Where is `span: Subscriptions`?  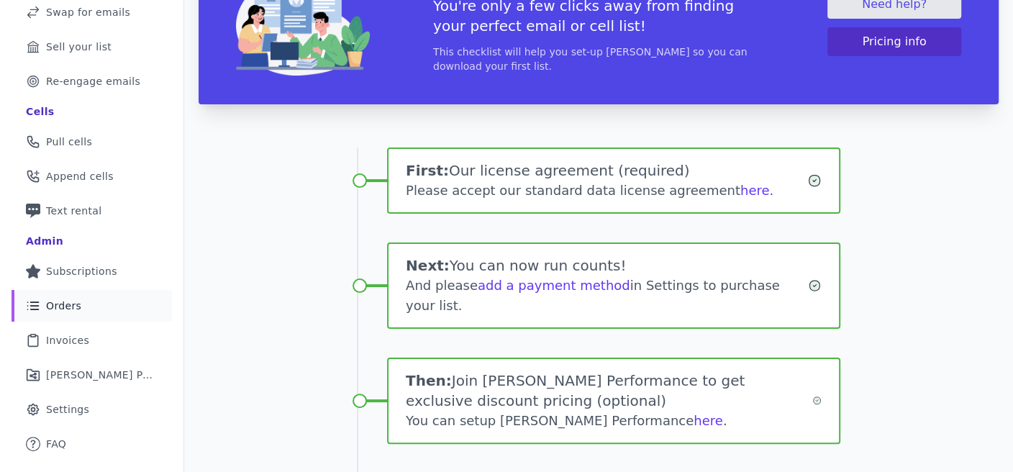 span: Subscriptions is located at coordinates (81, 271).